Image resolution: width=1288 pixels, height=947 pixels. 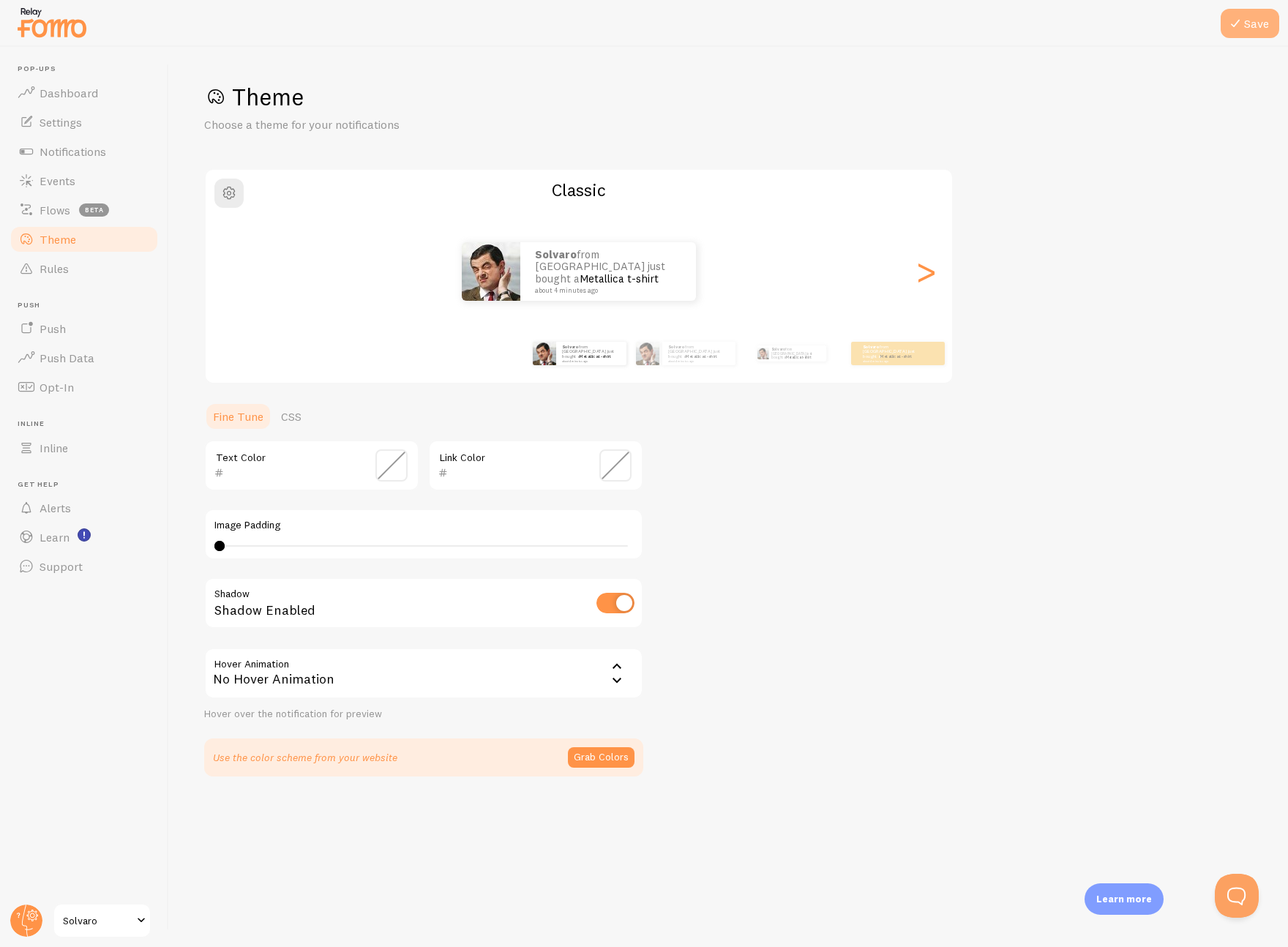 What do you see at coordinates (424, 525) in the screenshot?
I see `label: Image Padding` at bounding box center [424, 525].